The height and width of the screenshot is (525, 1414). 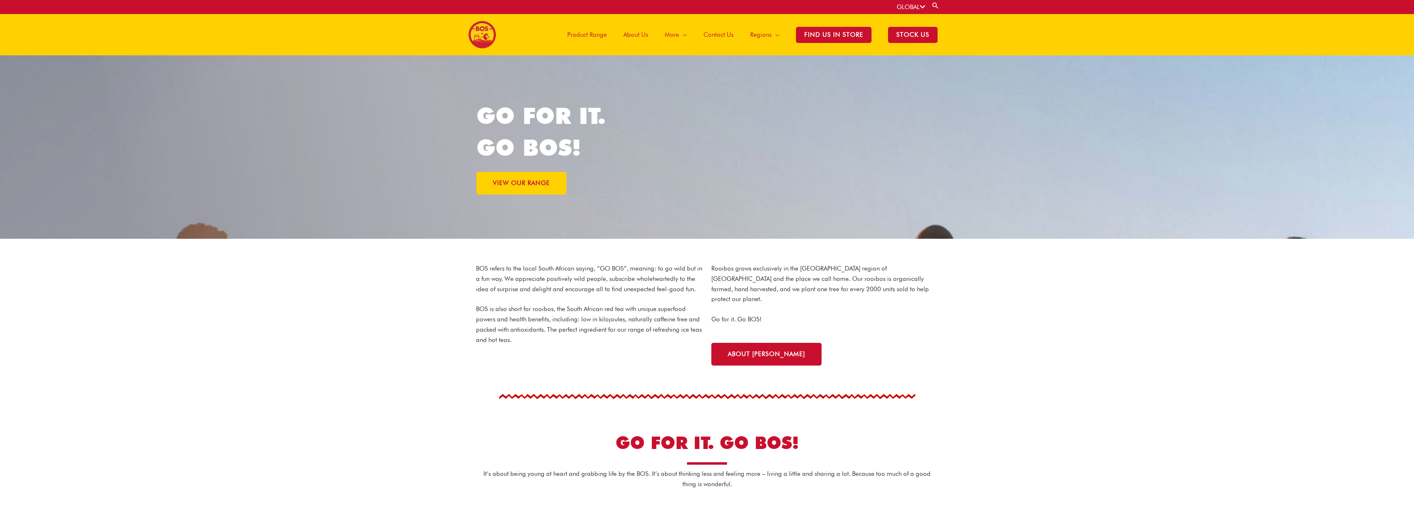 I want to click on img: BOS logo finals-200px, so click(x=482, y=35).